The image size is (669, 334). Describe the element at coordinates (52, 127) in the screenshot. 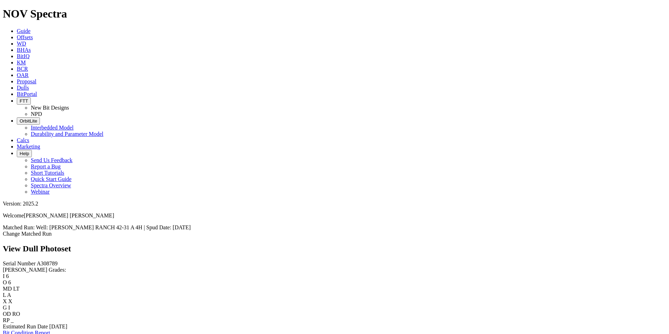

I see `a: Interbedded Model` at that location.